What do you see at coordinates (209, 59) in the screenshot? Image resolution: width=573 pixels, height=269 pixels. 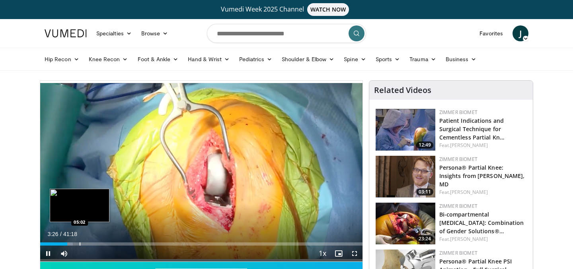 I see `a: Hand & Wrist` at bounding box center [209, 59].